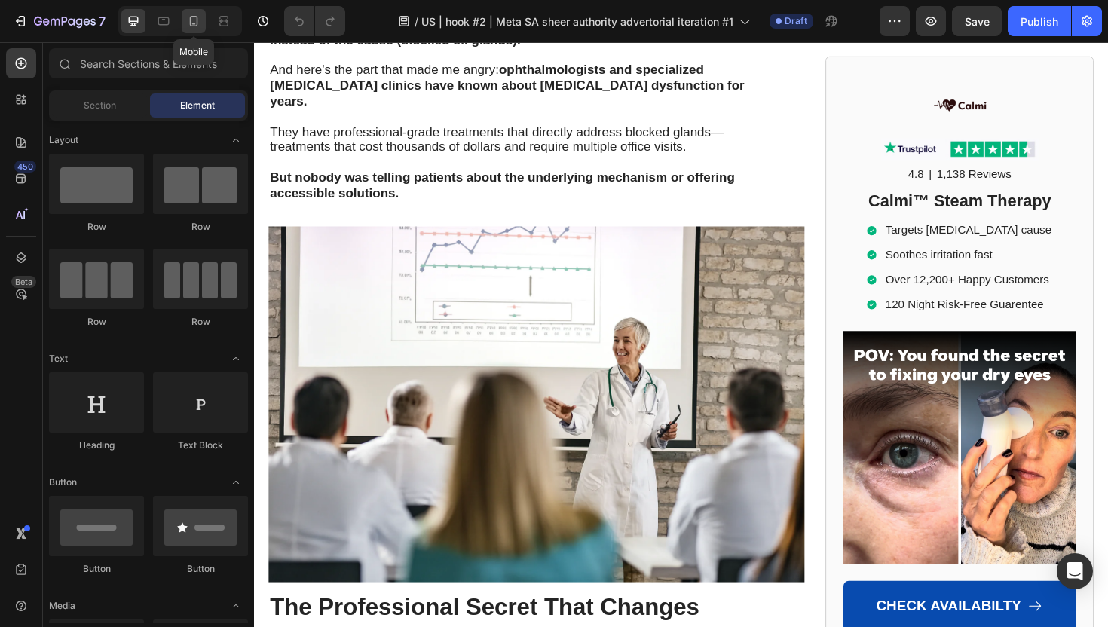 Image resolution: width=1108 pixels, height=627 pixels. I want to click on p: Soothes irritation fast, so click(756, 225).